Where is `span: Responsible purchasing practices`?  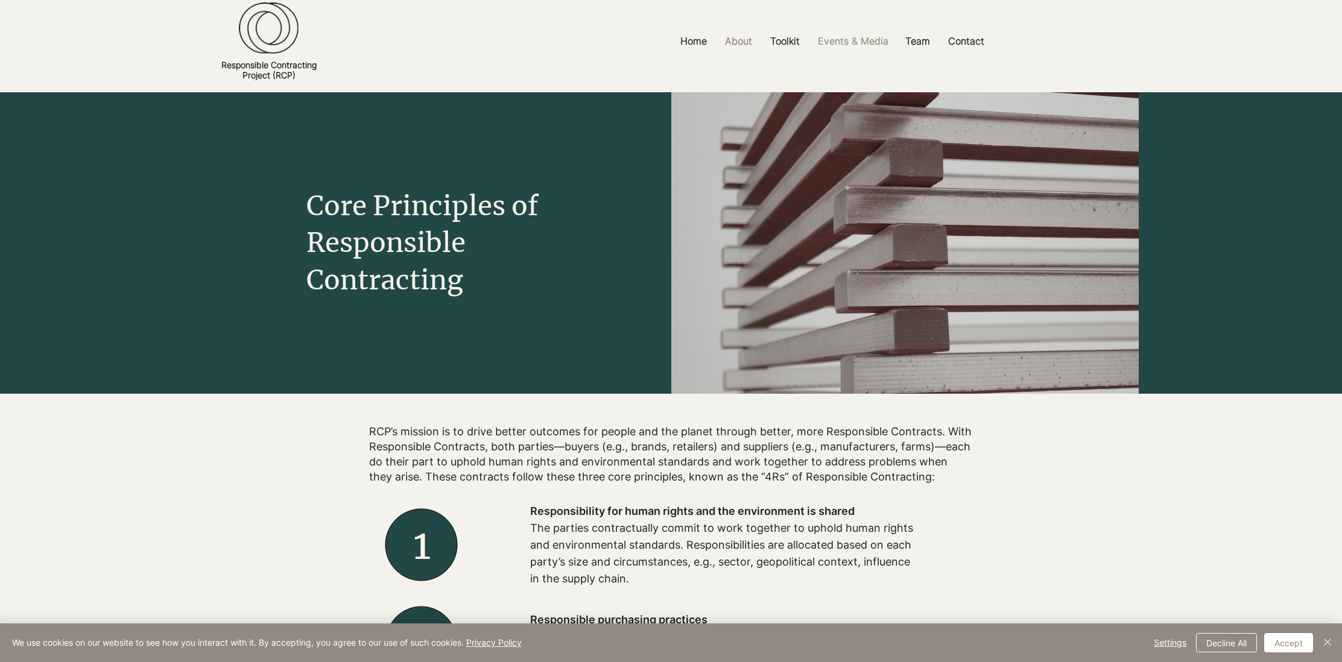 span: Responsible purchasing practices is located at coordinates (619, 619).